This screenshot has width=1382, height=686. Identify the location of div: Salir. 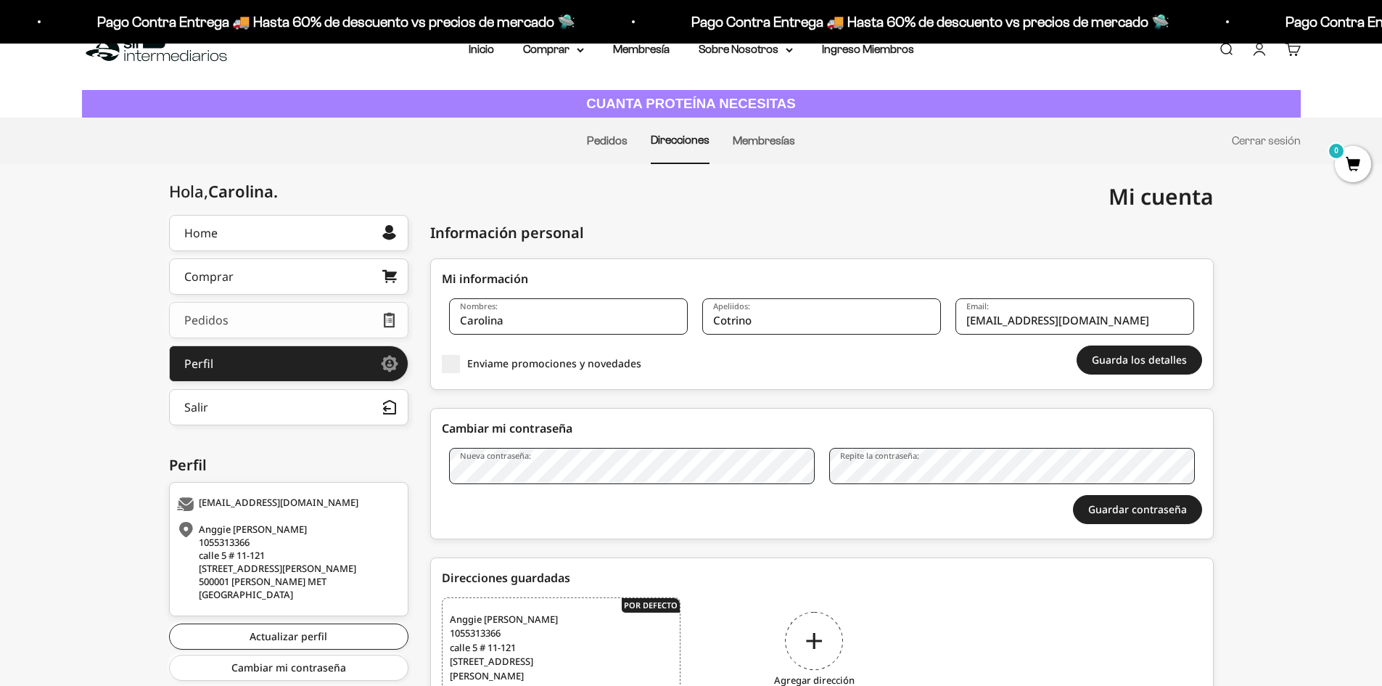
(196, 407).